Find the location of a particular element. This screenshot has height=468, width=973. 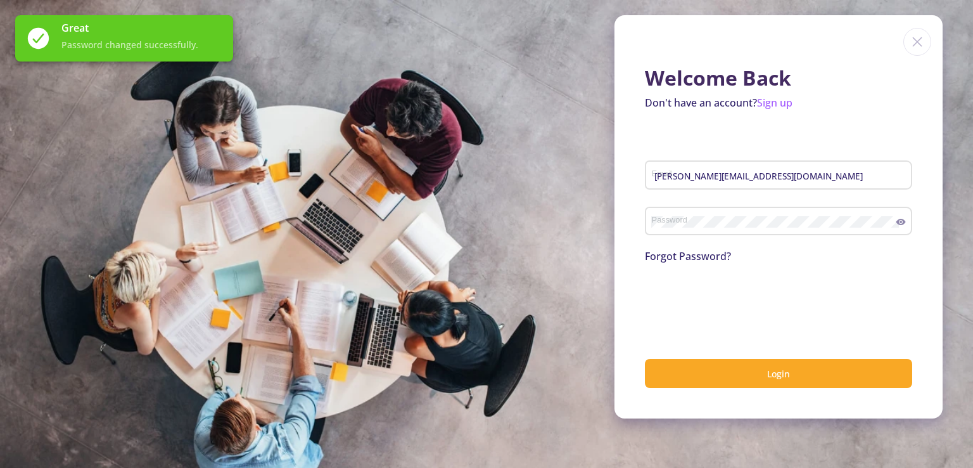

span: Login is located at coordinates (779, 373).